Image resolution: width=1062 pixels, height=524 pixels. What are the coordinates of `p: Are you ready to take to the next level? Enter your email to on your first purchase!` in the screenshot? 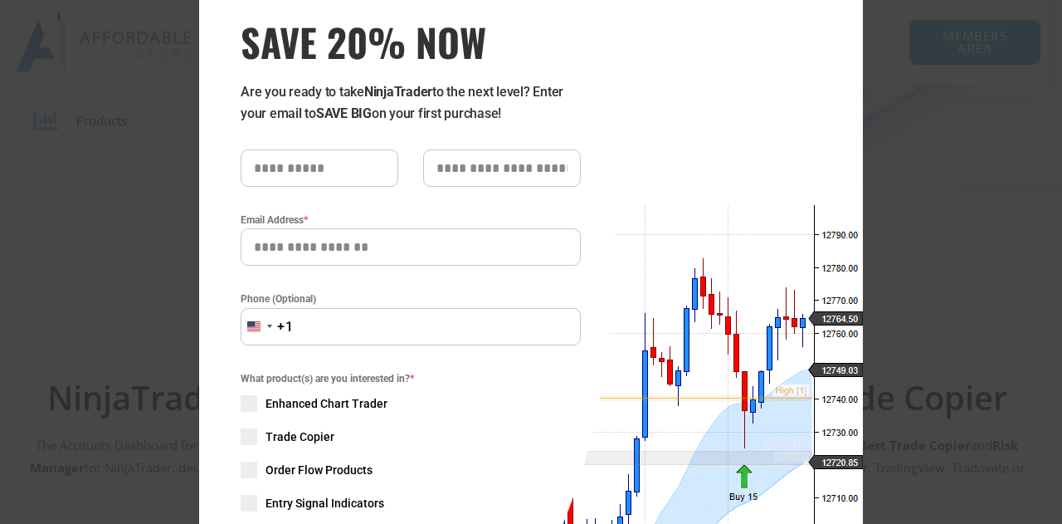 It's located at (411, 103).